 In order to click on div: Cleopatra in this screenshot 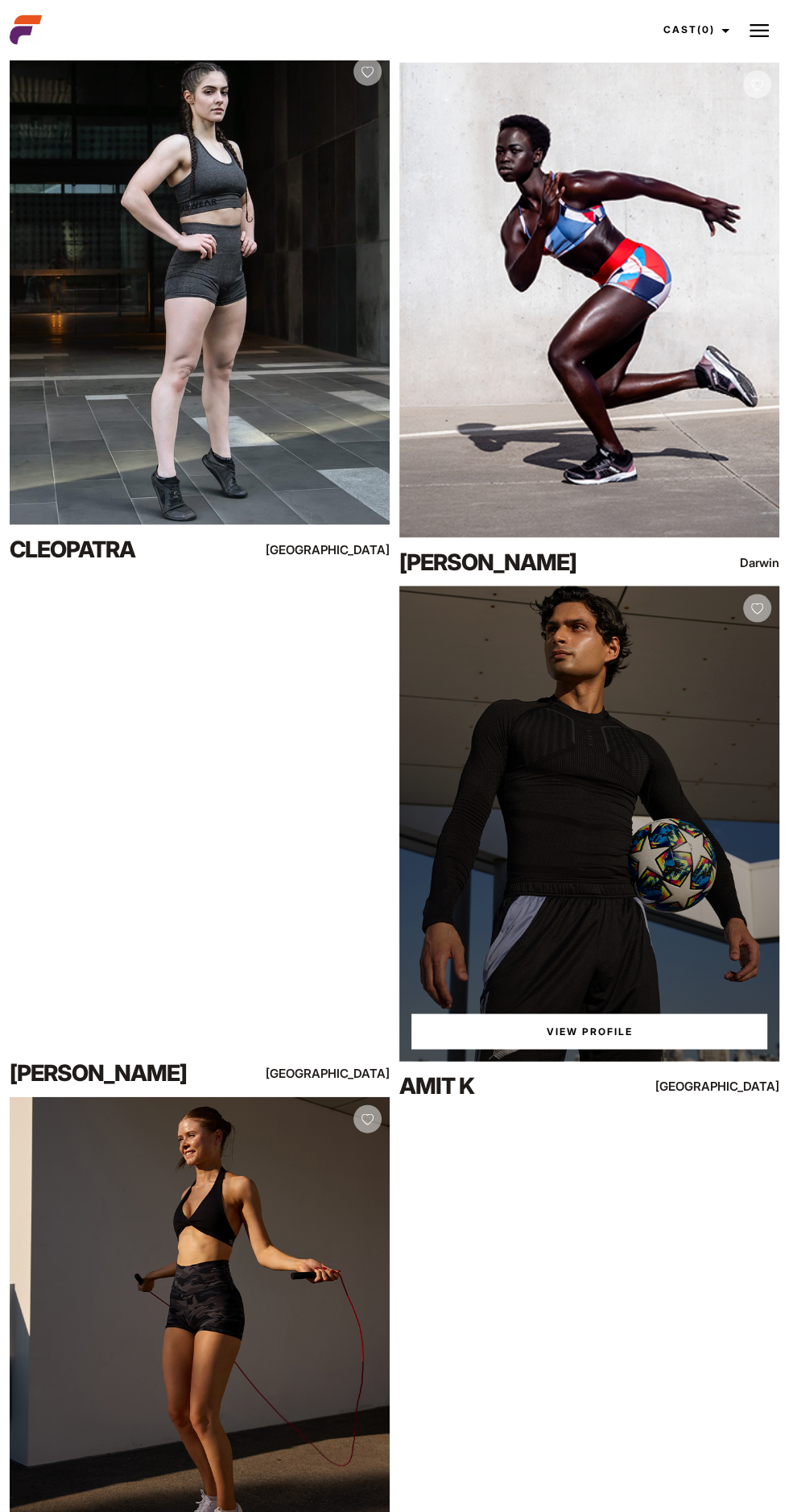, I will do `click(123, 549)`.